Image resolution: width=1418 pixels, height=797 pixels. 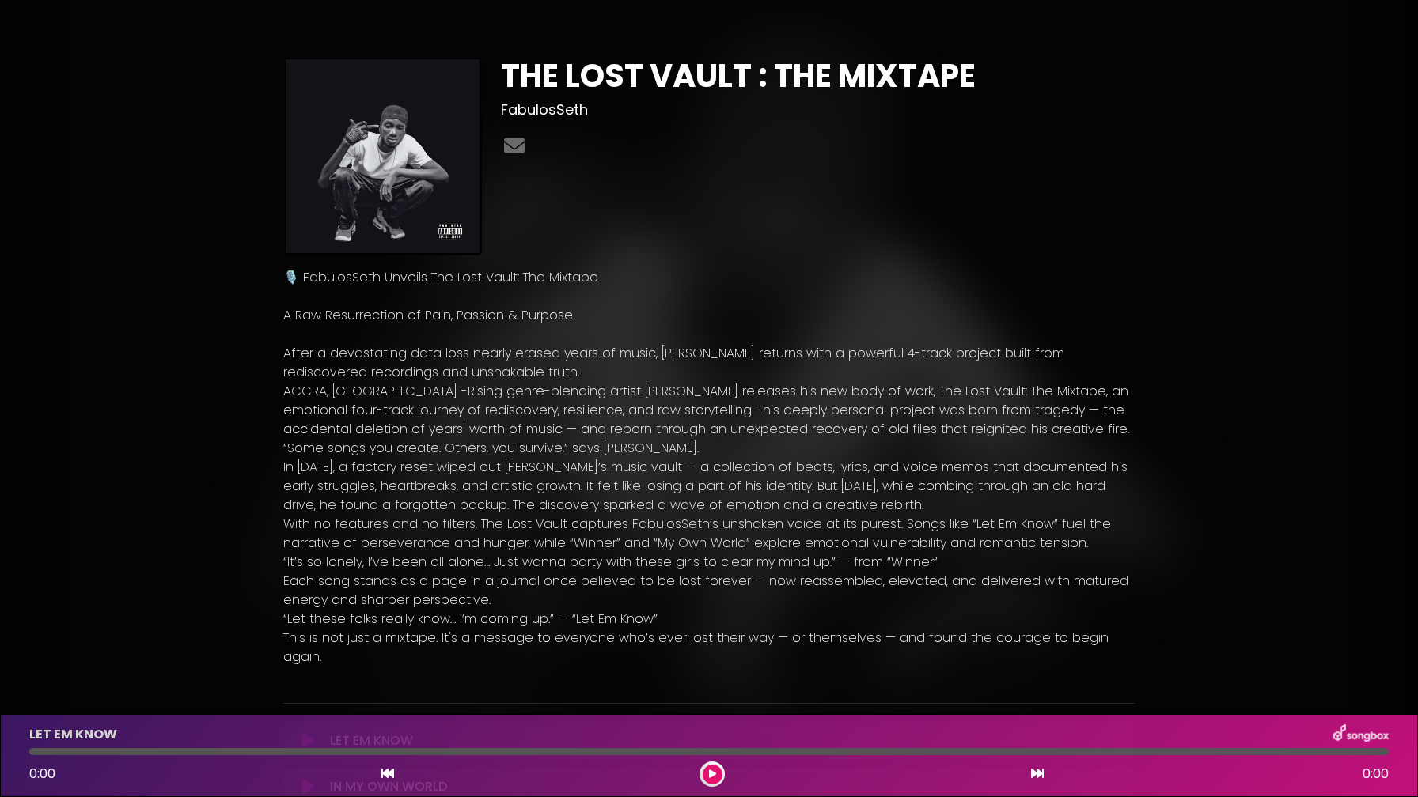 I want to click on img: songbox-logo-white.png, so click(x=1361, y=735).